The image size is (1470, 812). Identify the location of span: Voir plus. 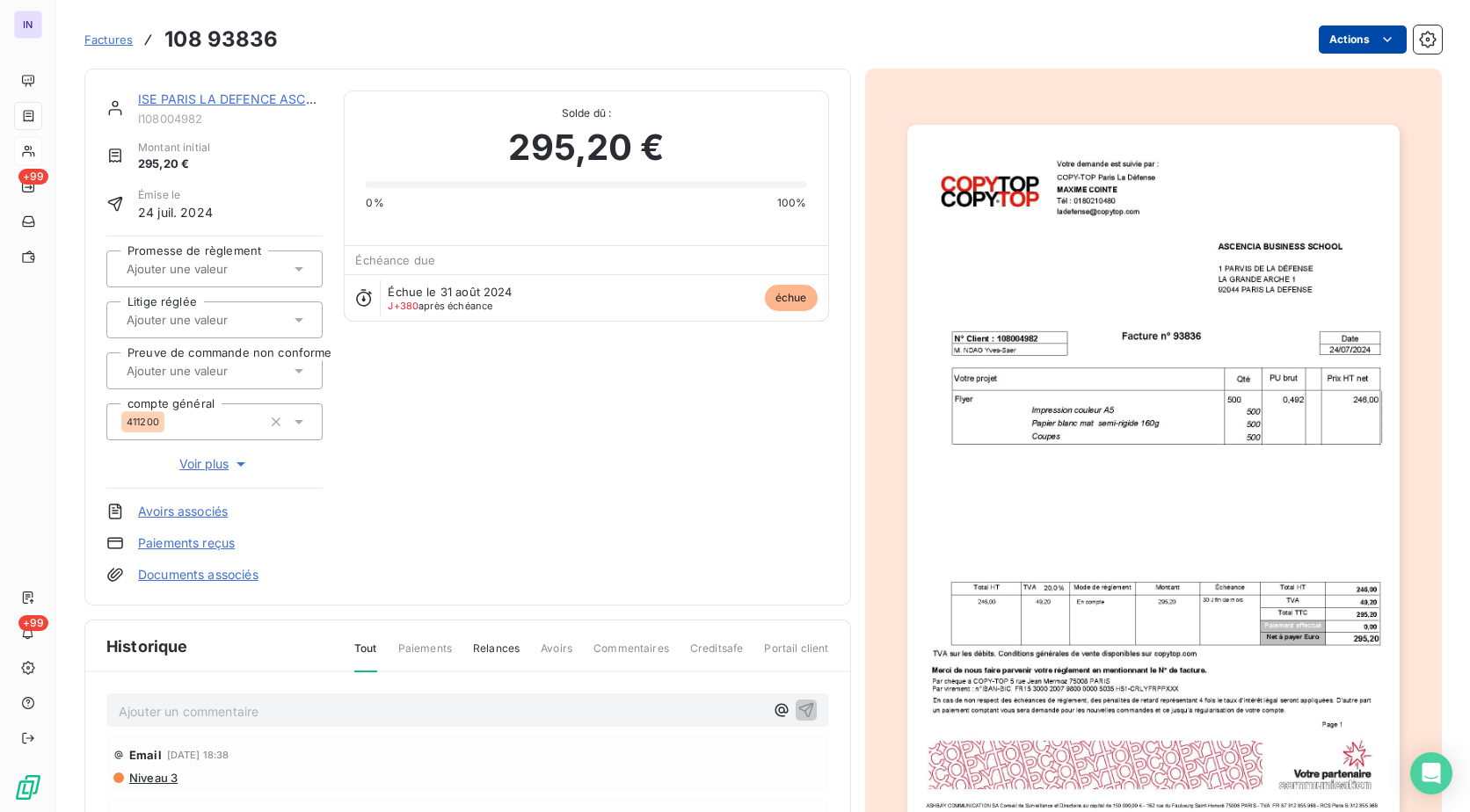
(215, 464).